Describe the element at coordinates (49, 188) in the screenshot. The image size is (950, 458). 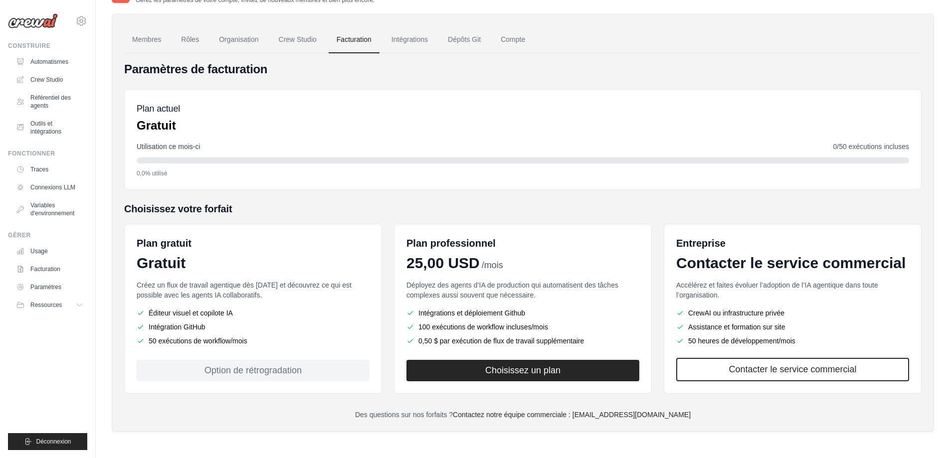
I see `a: Connexions LLM` at that location.